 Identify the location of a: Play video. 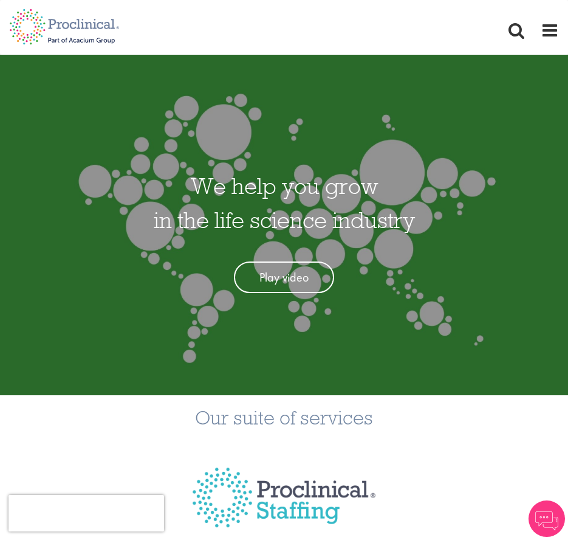
(284, 277).